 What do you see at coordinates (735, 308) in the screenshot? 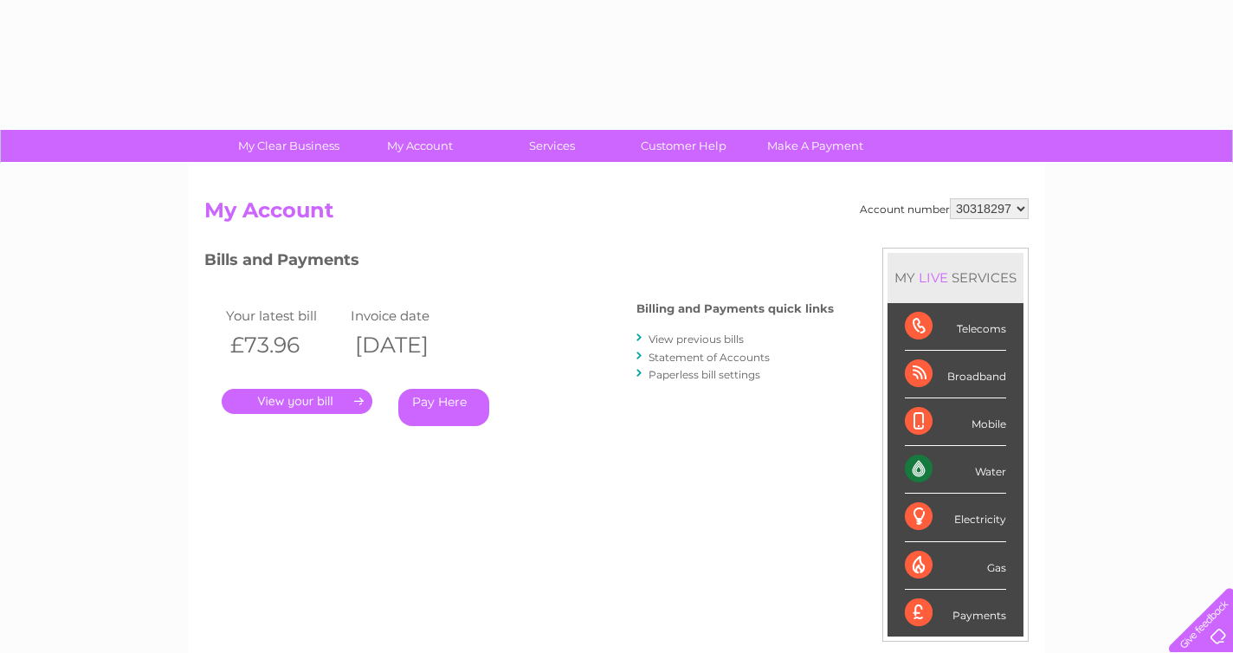
I see `h4: Billing and Payments quick links` at bounding box center [735, 308].